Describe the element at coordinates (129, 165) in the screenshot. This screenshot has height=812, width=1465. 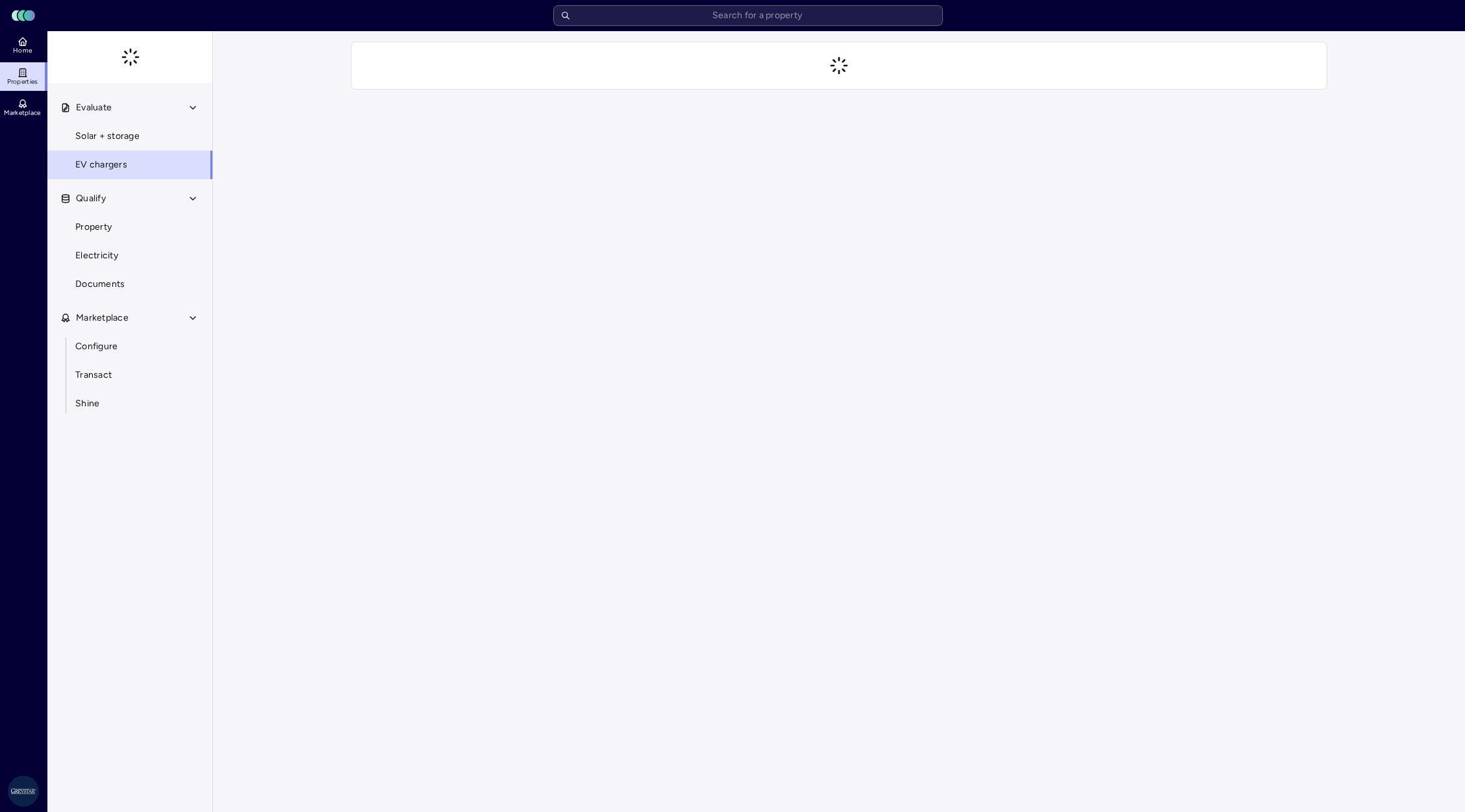
I see `a: EV chargers` at that location.